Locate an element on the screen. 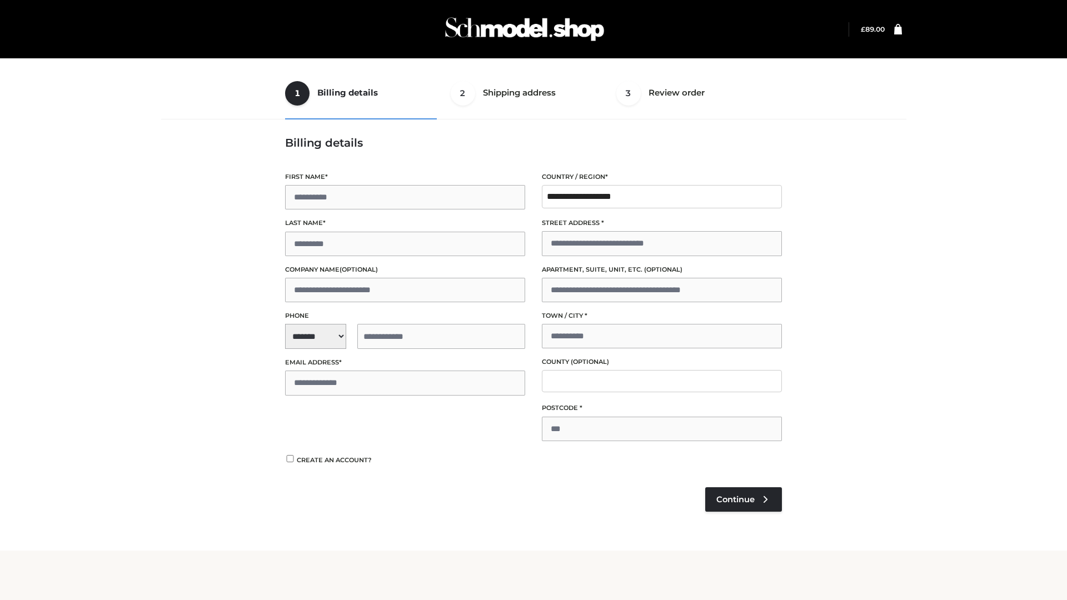  label: Town / City is located at coordinates (662, 316).